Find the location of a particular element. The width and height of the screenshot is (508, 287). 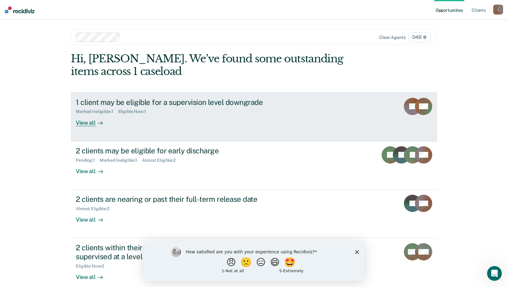

div: Close survey is located at coordinates (213, 11).